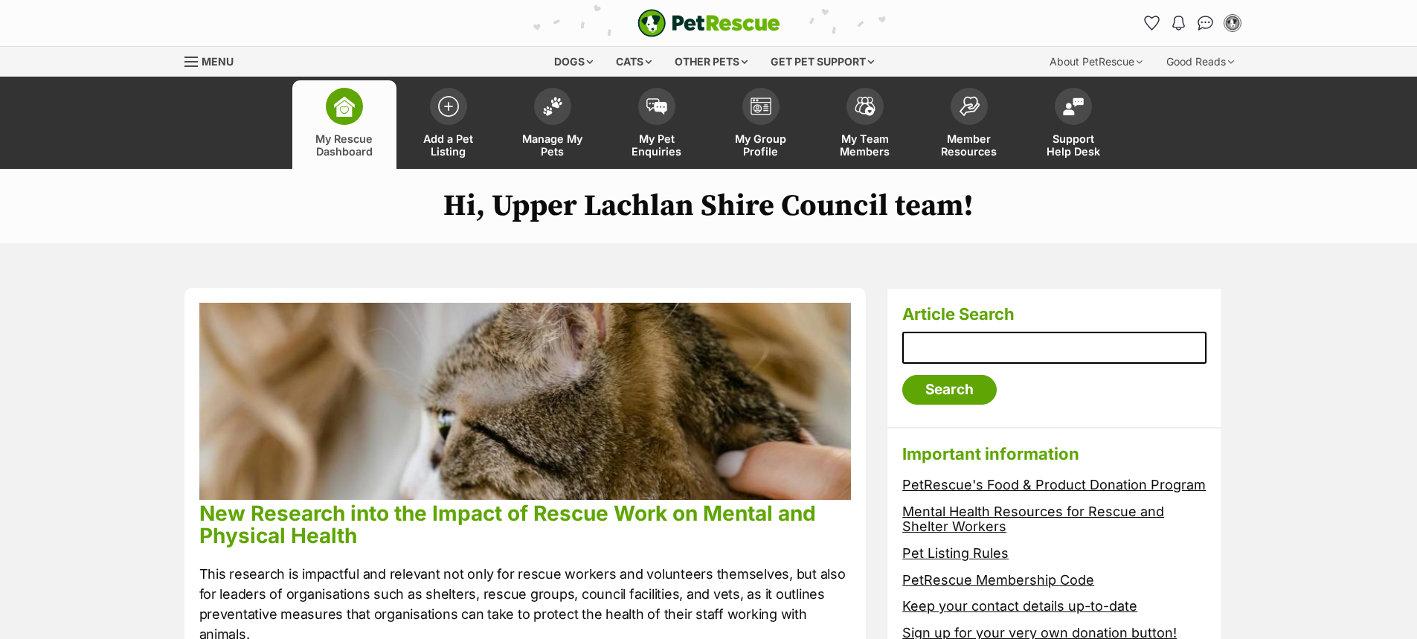 The height and width of the screenshot is (639, 1417). Describe the element at coordinates (657, 145) in the screenshot. I see `span: My Pet Enquiries` at that location.